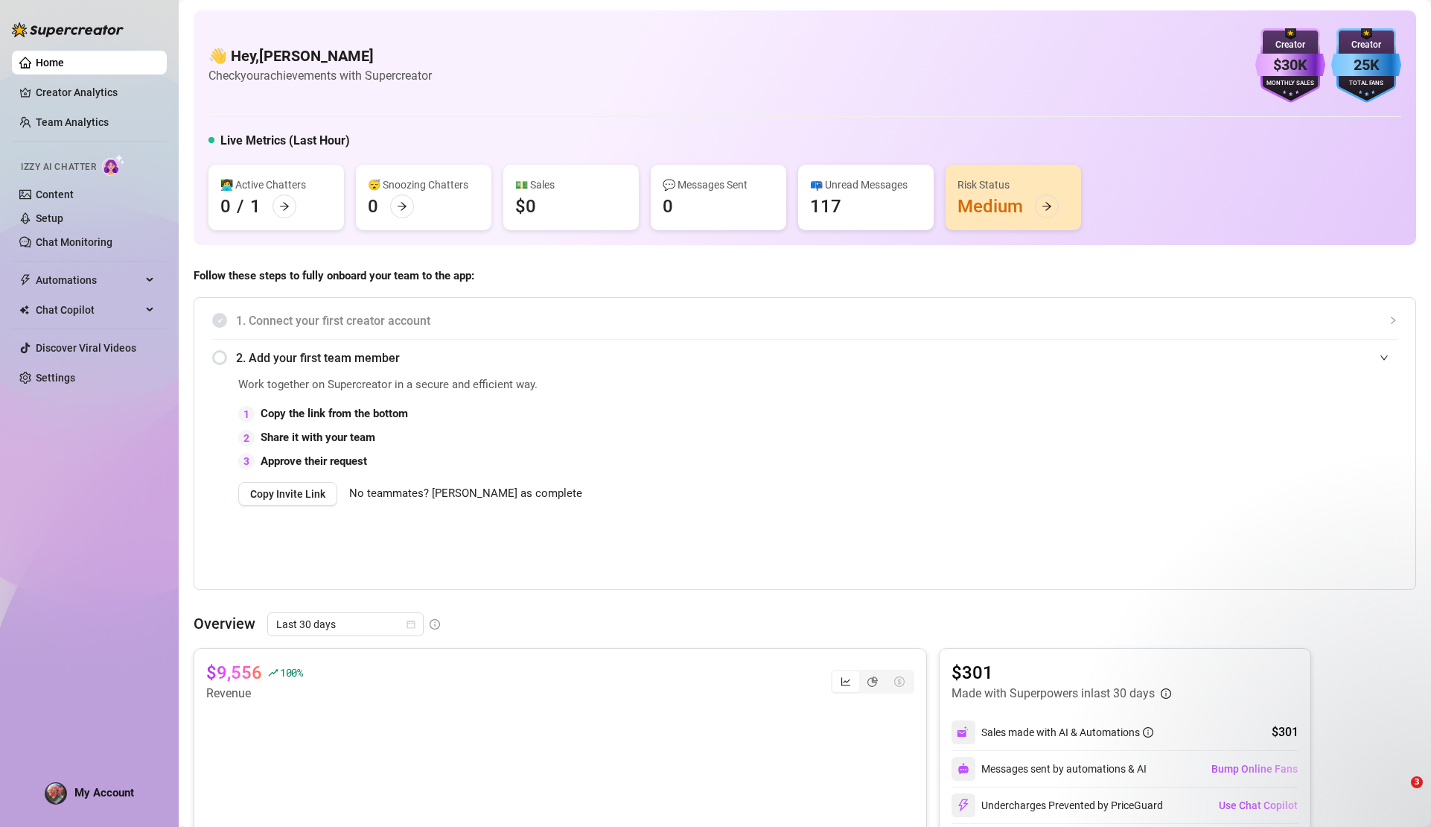 The image size is (1431, 827). I want to click on span: Bump Online Fans, so click(1255, 769).